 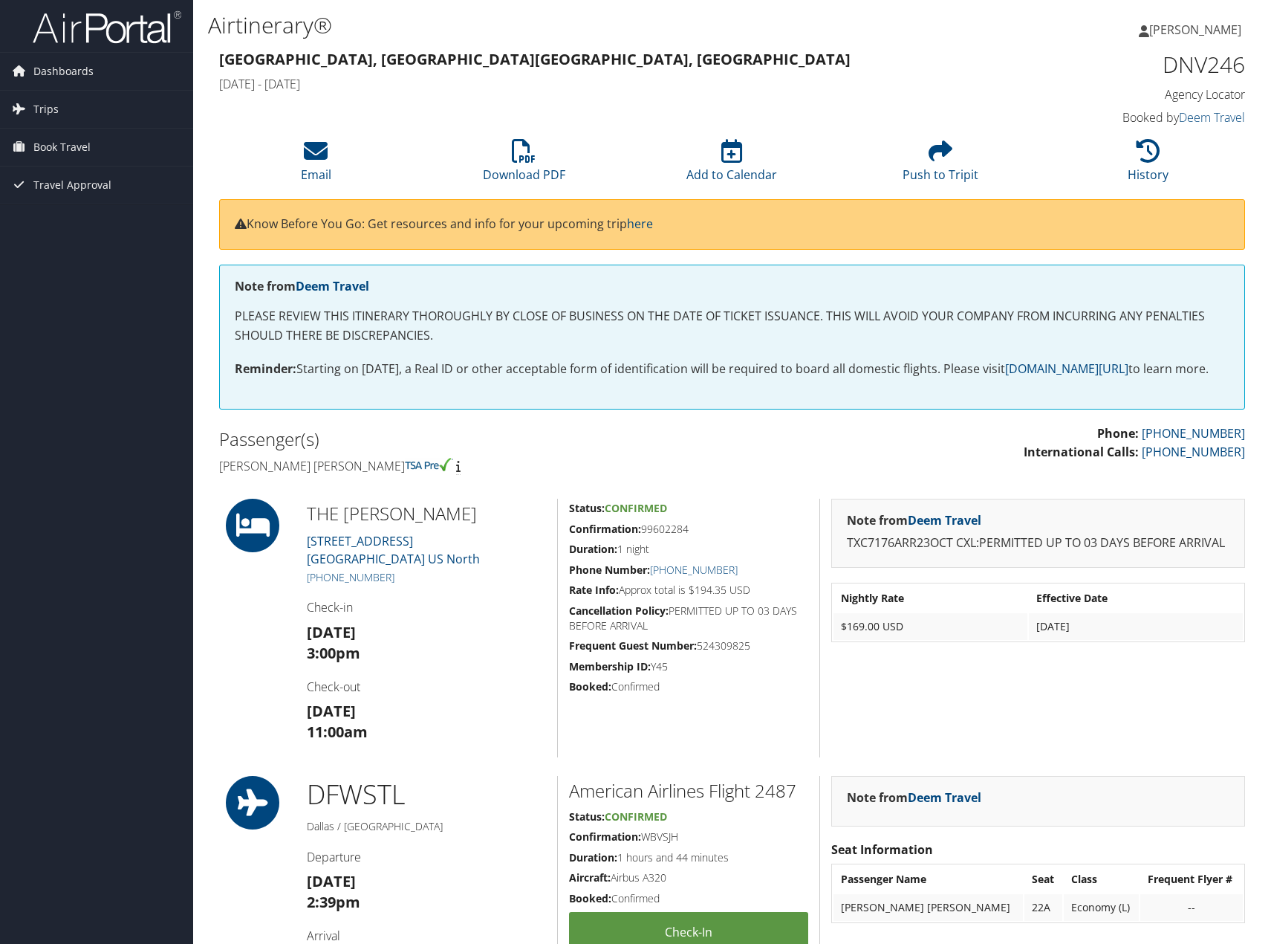 I want to click on th: Nightly Rate, so click(x=930, y=598).